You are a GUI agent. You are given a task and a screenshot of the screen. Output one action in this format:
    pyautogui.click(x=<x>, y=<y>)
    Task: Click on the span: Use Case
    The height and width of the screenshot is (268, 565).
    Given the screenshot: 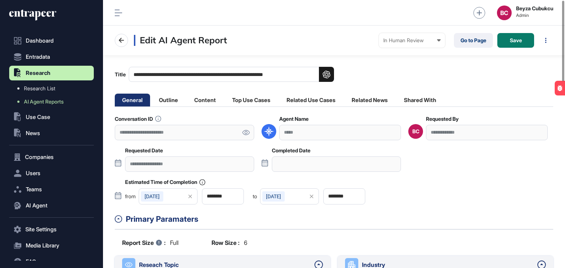 What is the action you would take?
    pyautogui.click(x=38, y=117)
    